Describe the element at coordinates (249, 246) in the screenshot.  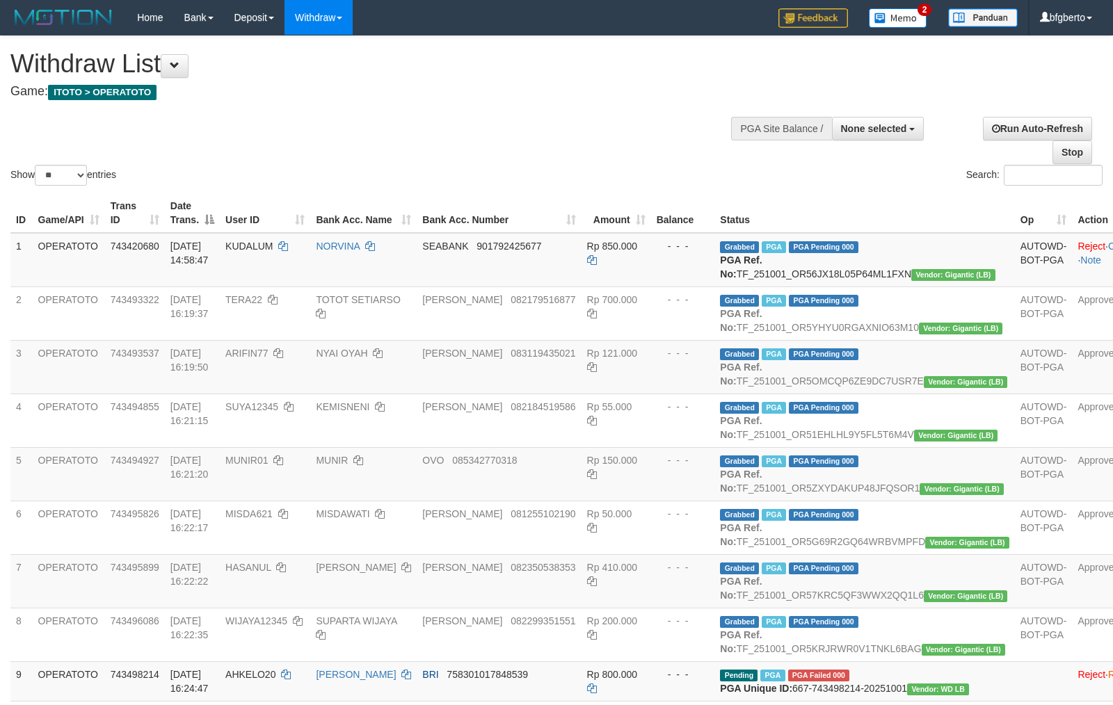
I see `span: KUDALUM` at that location.